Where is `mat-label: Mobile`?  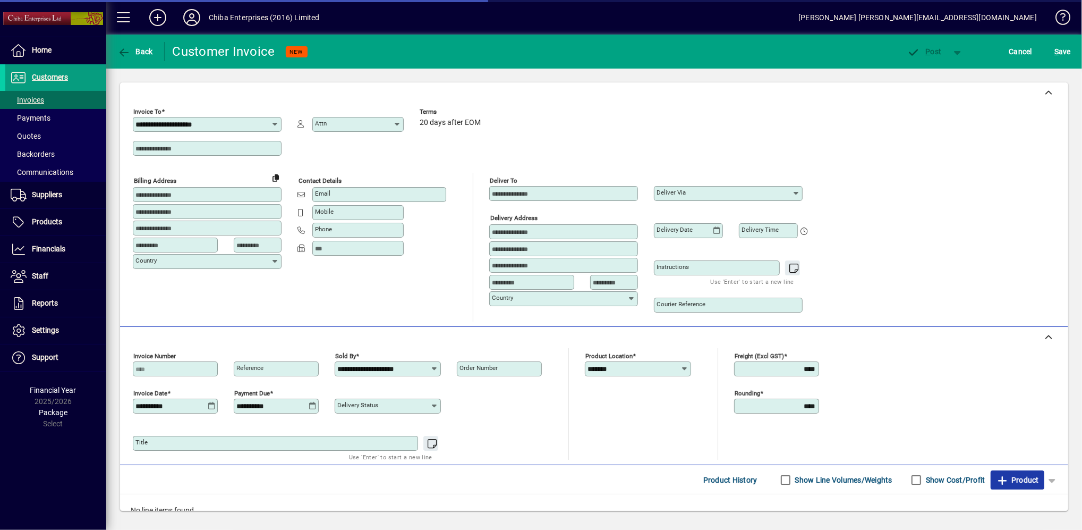
mat-label: Mobile is located at coordinates (324, 211).